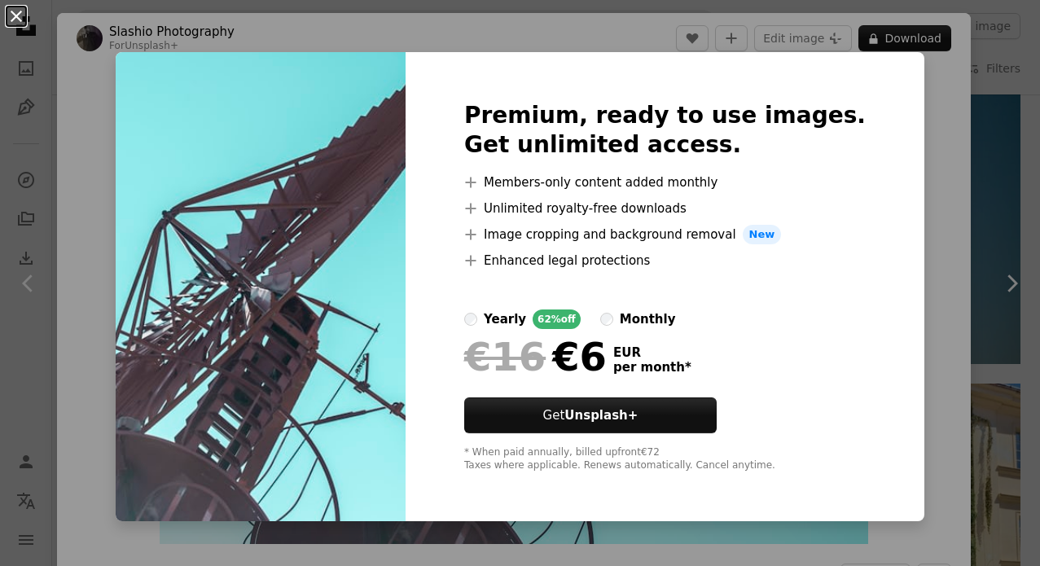  I want to click on div: yearly, so click(505, 319).